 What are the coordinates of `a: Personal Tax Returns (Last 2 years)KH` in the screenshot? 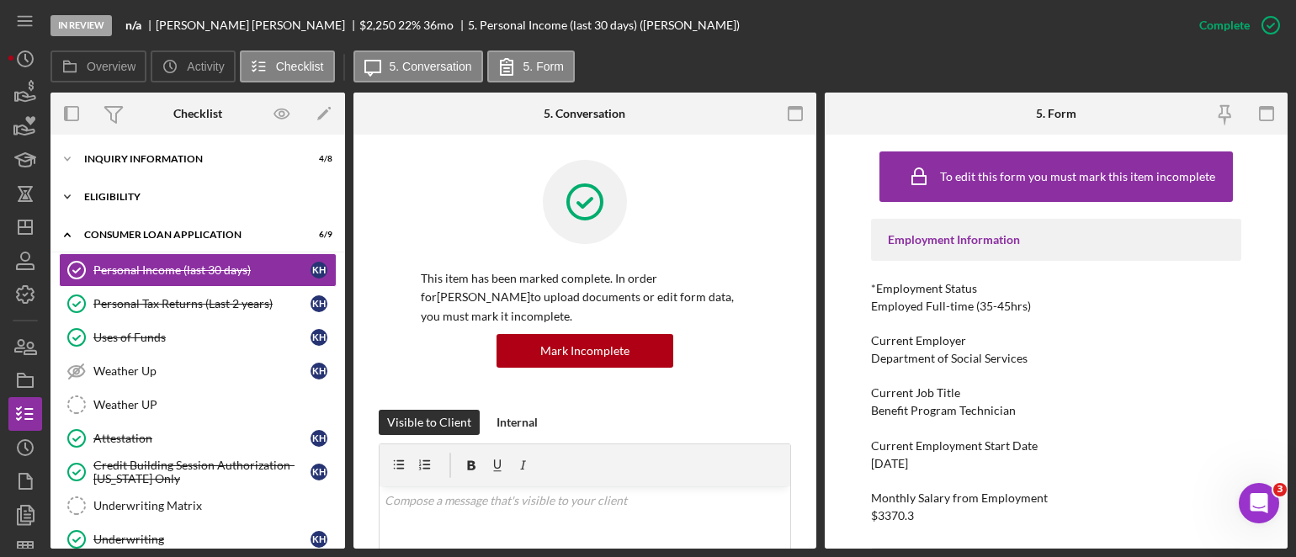 It's located at (198, 304).